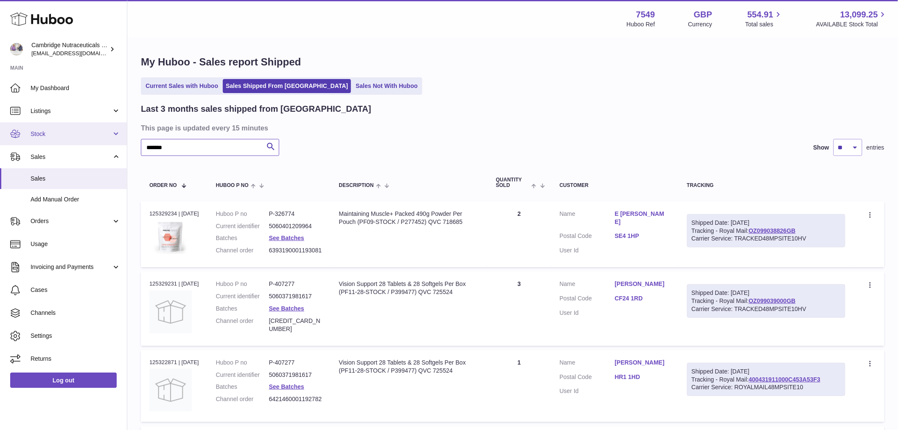  What do you see at coordinates (296, 226) in the screenshot?
I see `dd: 5060401209964` at bounding box center [296, 226].